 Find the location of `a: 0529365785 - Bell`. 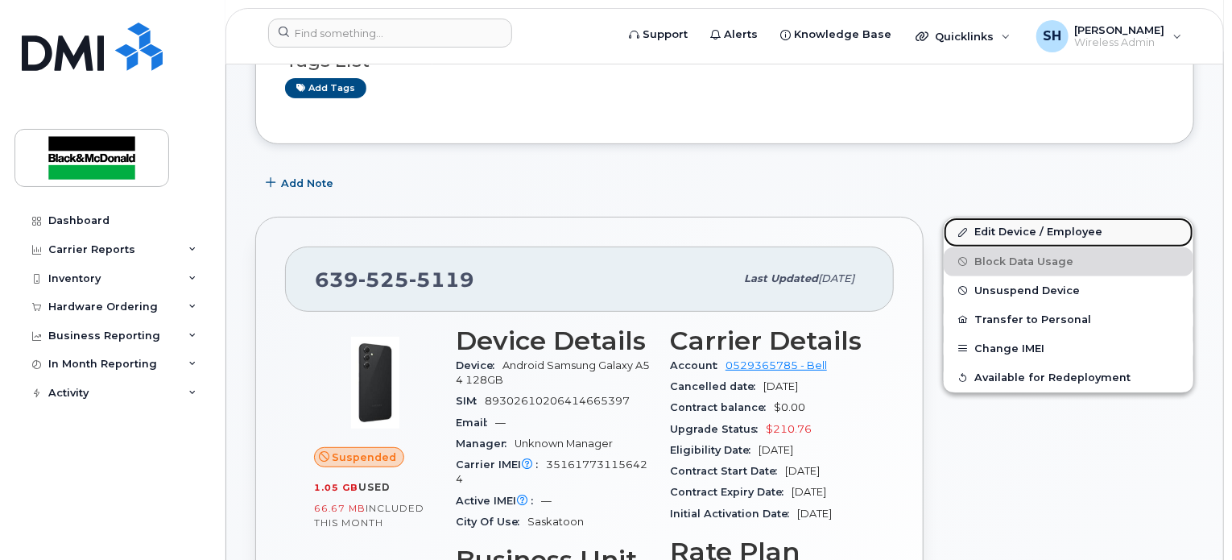

a: 0529365785 - Bell is located at coordinates (776, 365).